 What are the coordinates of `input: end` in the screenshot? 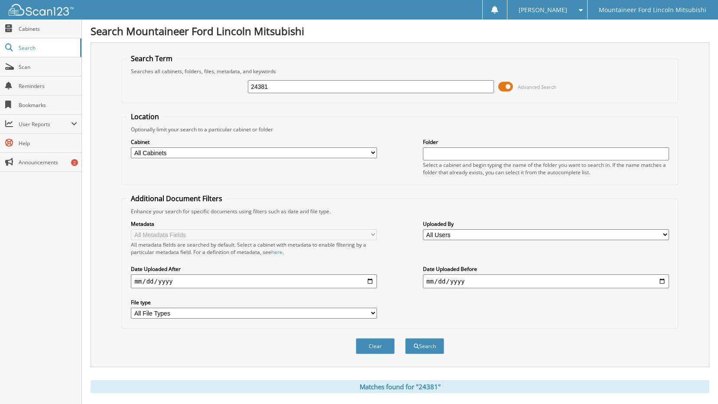 It's located at (546, 281).